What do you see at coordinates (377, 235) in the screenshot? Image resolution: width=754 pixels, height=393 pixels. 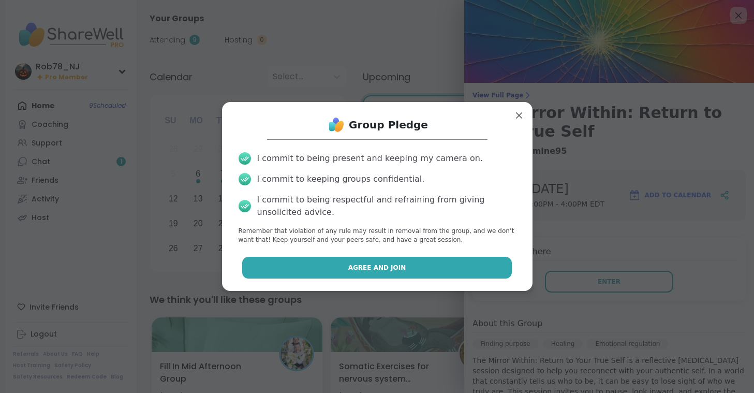 I see `p: Remember that violation of any rule may result in removal from the group, and we don’t want that!...` at bounding box center [377, 235].